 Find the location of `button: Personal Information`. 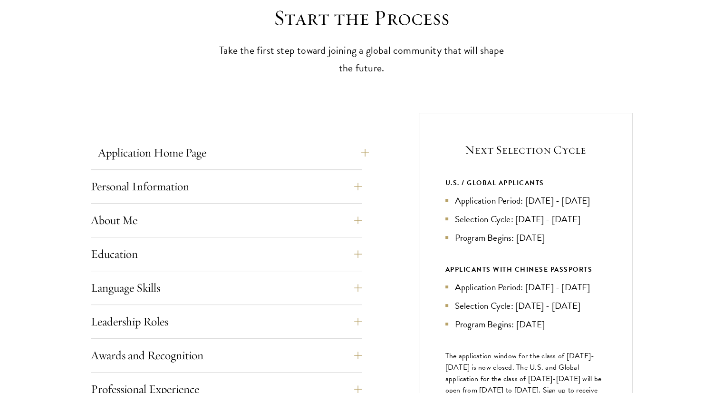

button: Personal Information is located at coordinates (226, 186).